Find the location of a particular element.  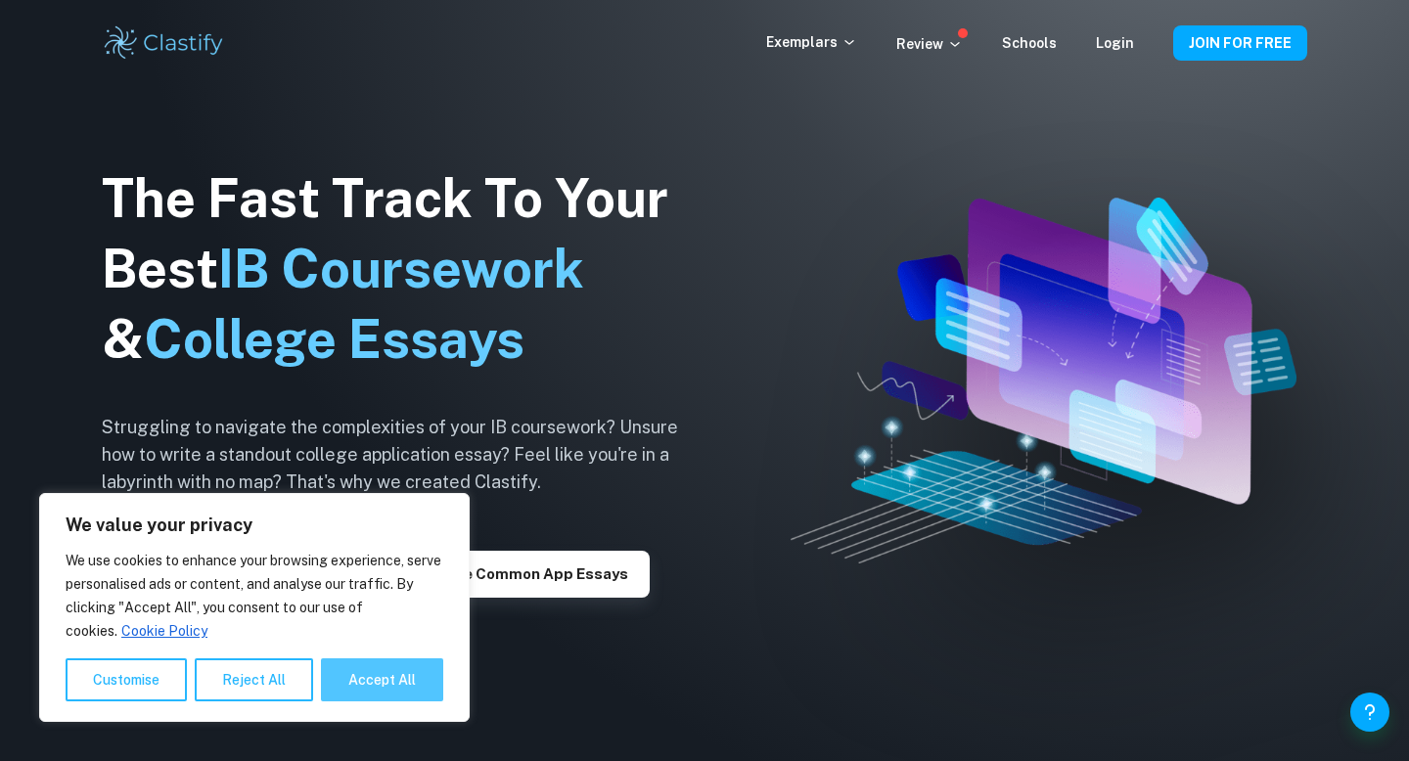

div: We value your privacy is located at coordinates (254, 608).